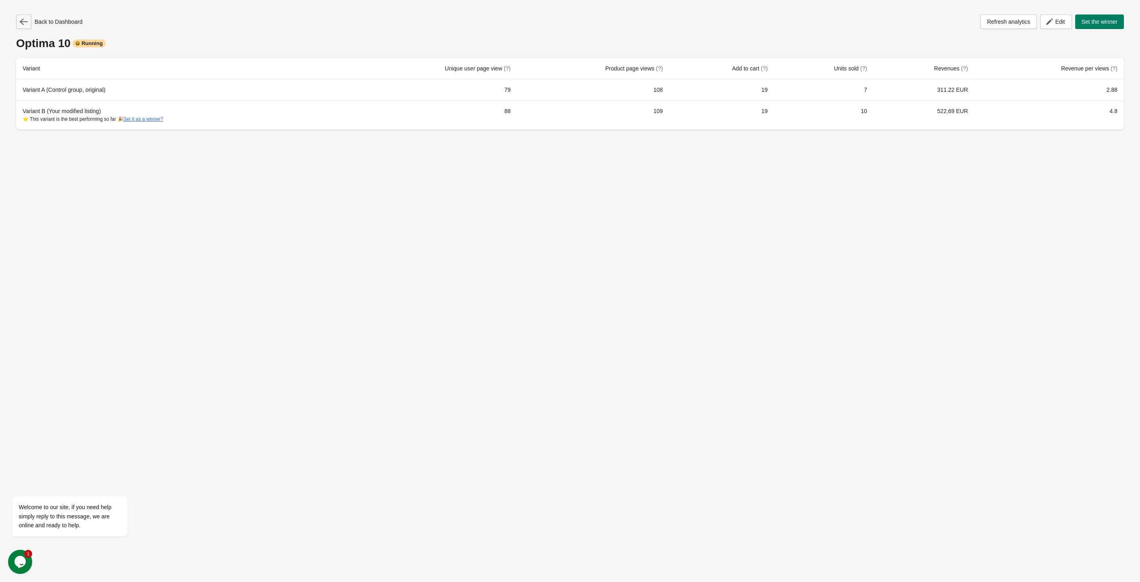 The width and height of the screenshot is (1140, 582). Describe the element at coordinates (432, 115) in the screenshot. I see `td: 88` at that location.